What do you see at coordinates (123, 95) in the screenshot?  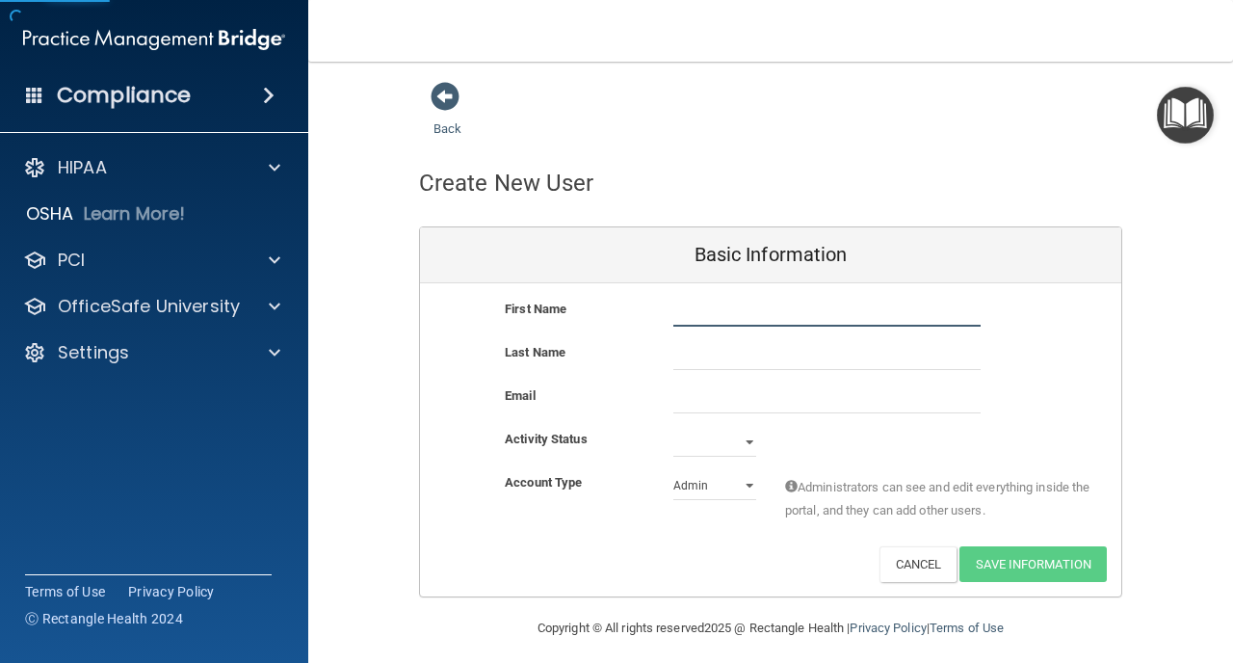 I see `h4: Compliance` at bounding box center [123, 95].